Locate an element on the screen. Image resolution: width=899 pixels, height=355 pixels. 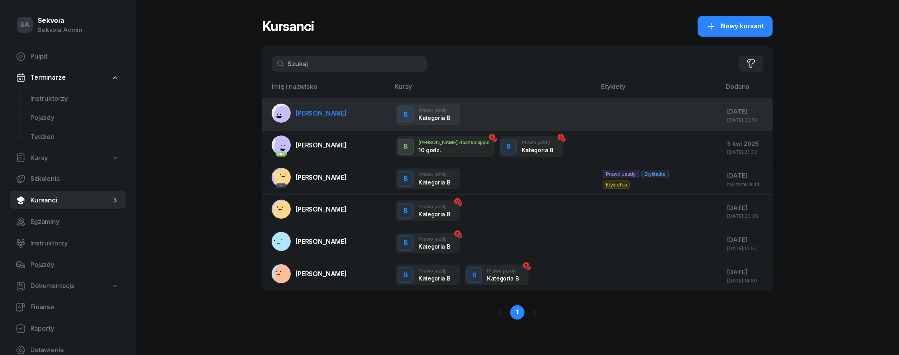
div: 3 kwi 2025 is located at coordinates (746, 144).